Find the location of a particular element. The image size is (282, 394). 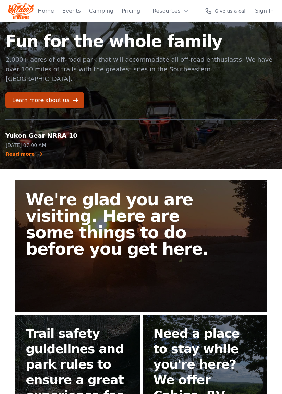

a: Events is located at coordinates (72, 11).